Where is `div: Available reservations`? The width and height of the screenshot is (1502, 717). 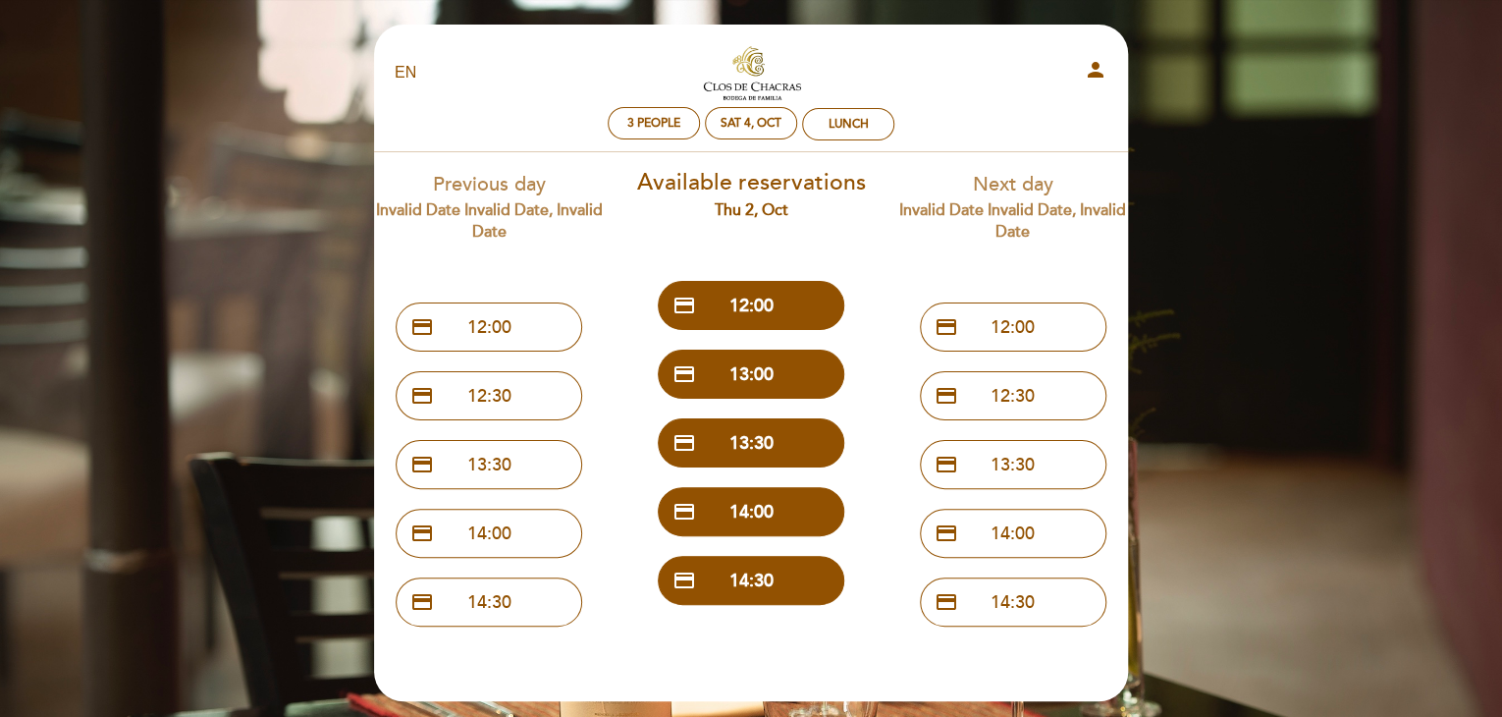 div: Available reservations is located at coordinates (751, 194).